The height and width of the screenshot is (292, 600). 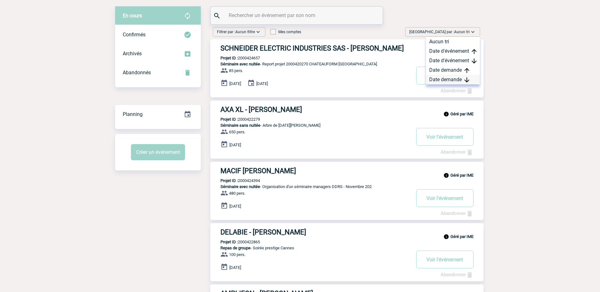 I want to click on div: Retrouvez ici tous vos événements organisés par date et état d'avancement, so click(x=158, y=114).